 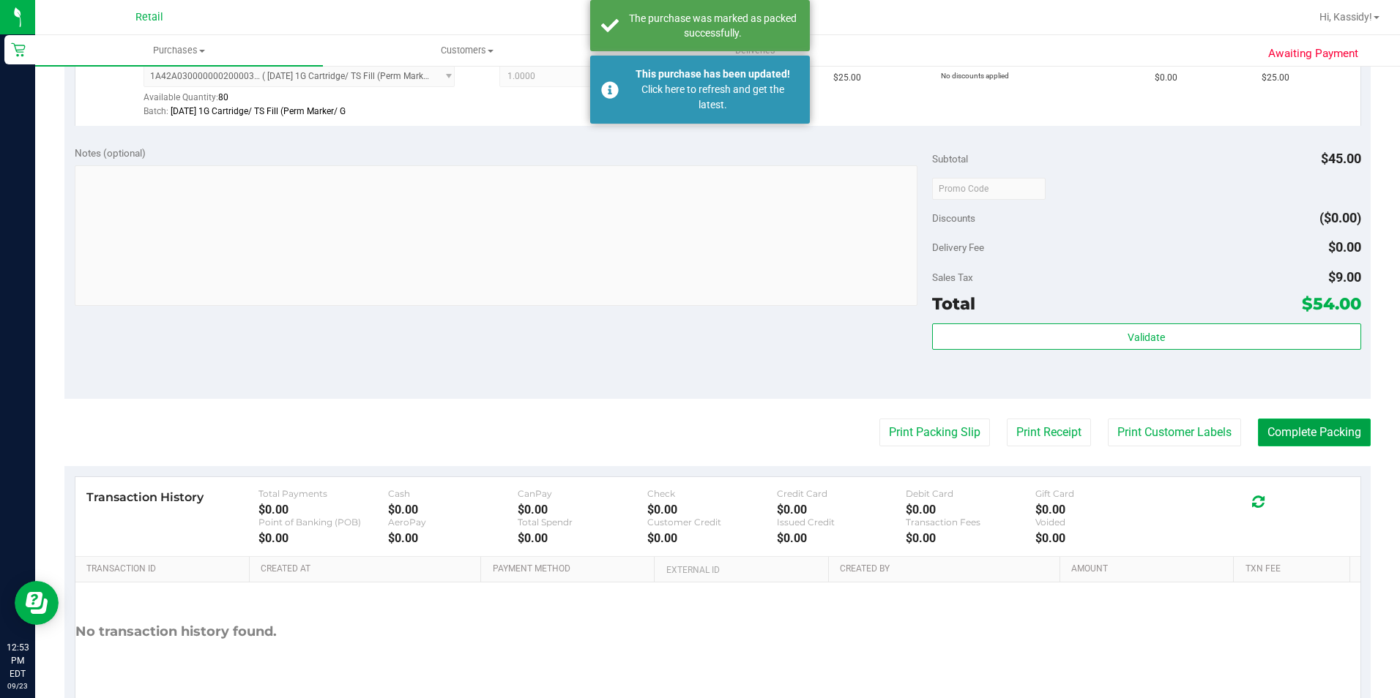 What do you see at coordinates (1313, 53) in the screenshot?
I see `span: Awaiting Payment` at bounding box center [1313, 53].